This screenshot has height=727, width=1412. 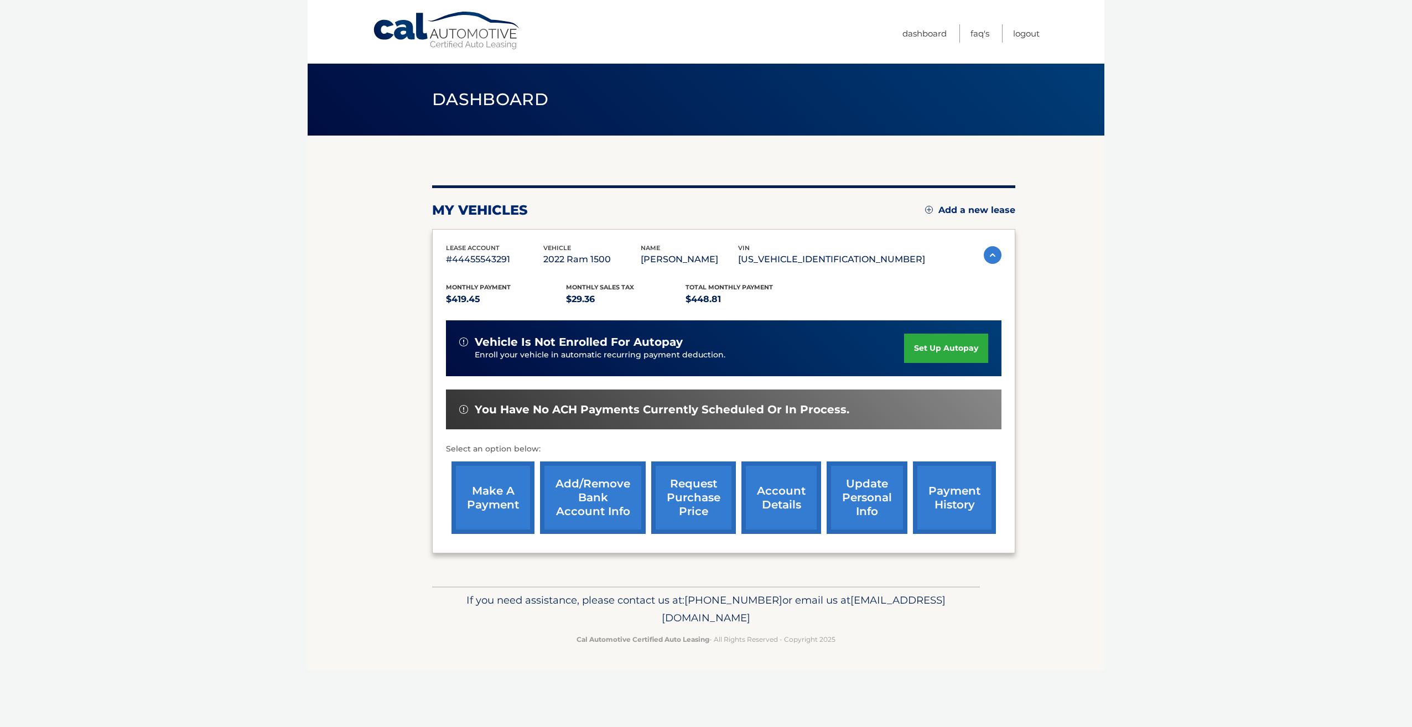 I want to click on span: Monthly Payment, so click(x=478, y=287).